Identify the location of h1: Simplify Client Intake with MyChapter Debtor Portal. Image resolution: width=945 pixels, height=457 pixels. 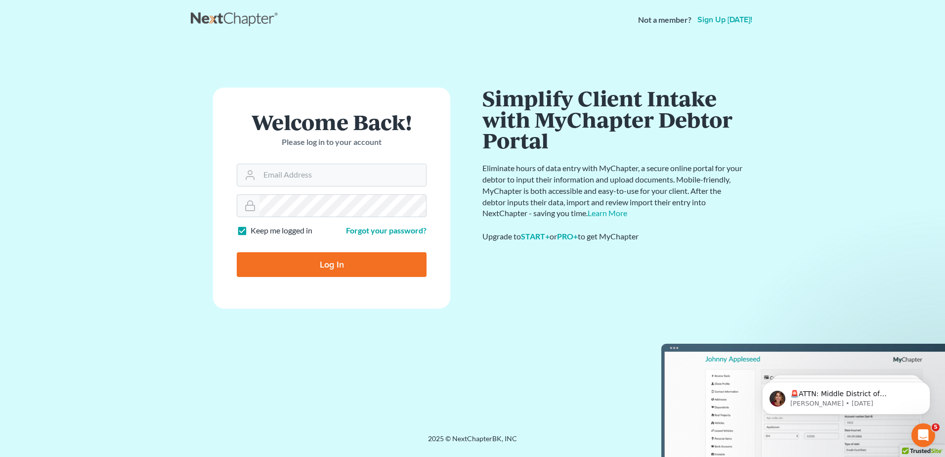
(613, 119).